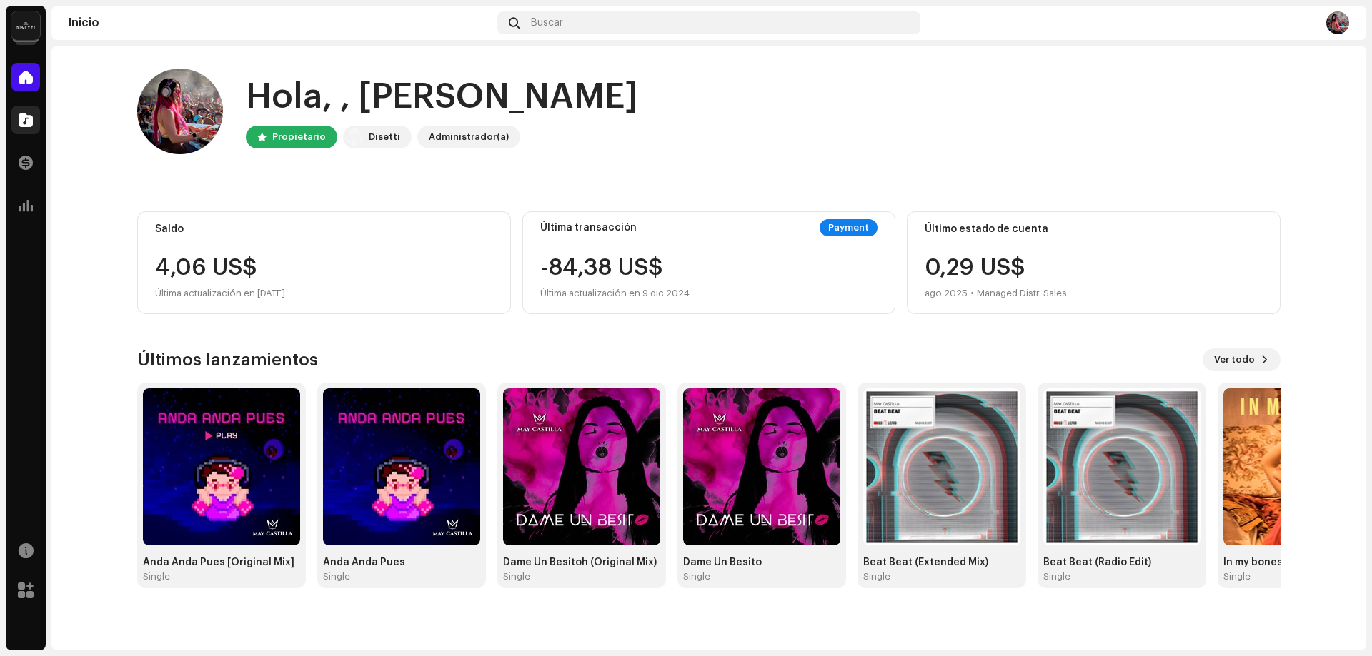 This screenshot has height=656, width=1372. What do you see at coordinates (942, 467) in the screenshot?
I see `img: 8a28a4ce-4052-4a73-baf0-d9d49eaac38e` at bounding box center [942, 467].